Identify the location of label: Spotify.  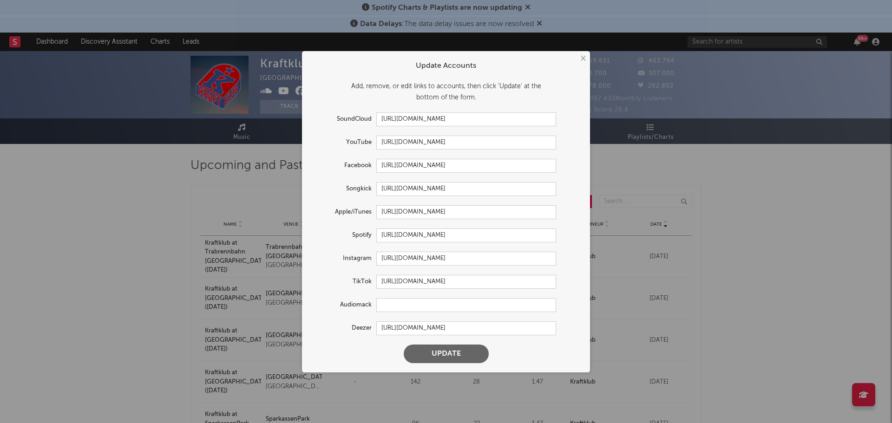
(344, 235).